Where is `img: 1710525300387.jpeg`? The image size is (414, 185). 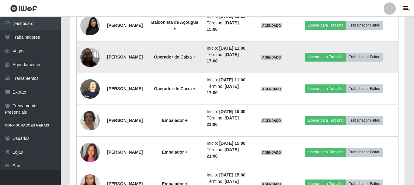 img: 1710525300387.jpeg is located at coordinates (90, 25).